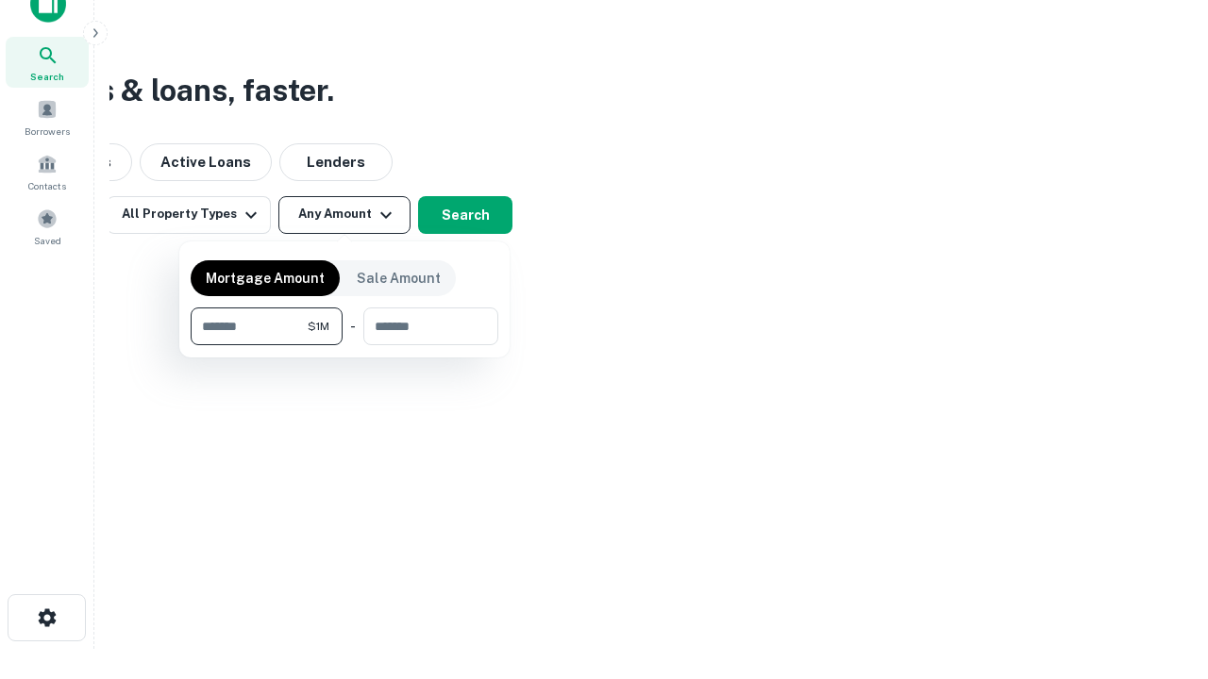 The image size is (1208, 679). I want to click on p: Mortgage Amount, so click(265, 278).